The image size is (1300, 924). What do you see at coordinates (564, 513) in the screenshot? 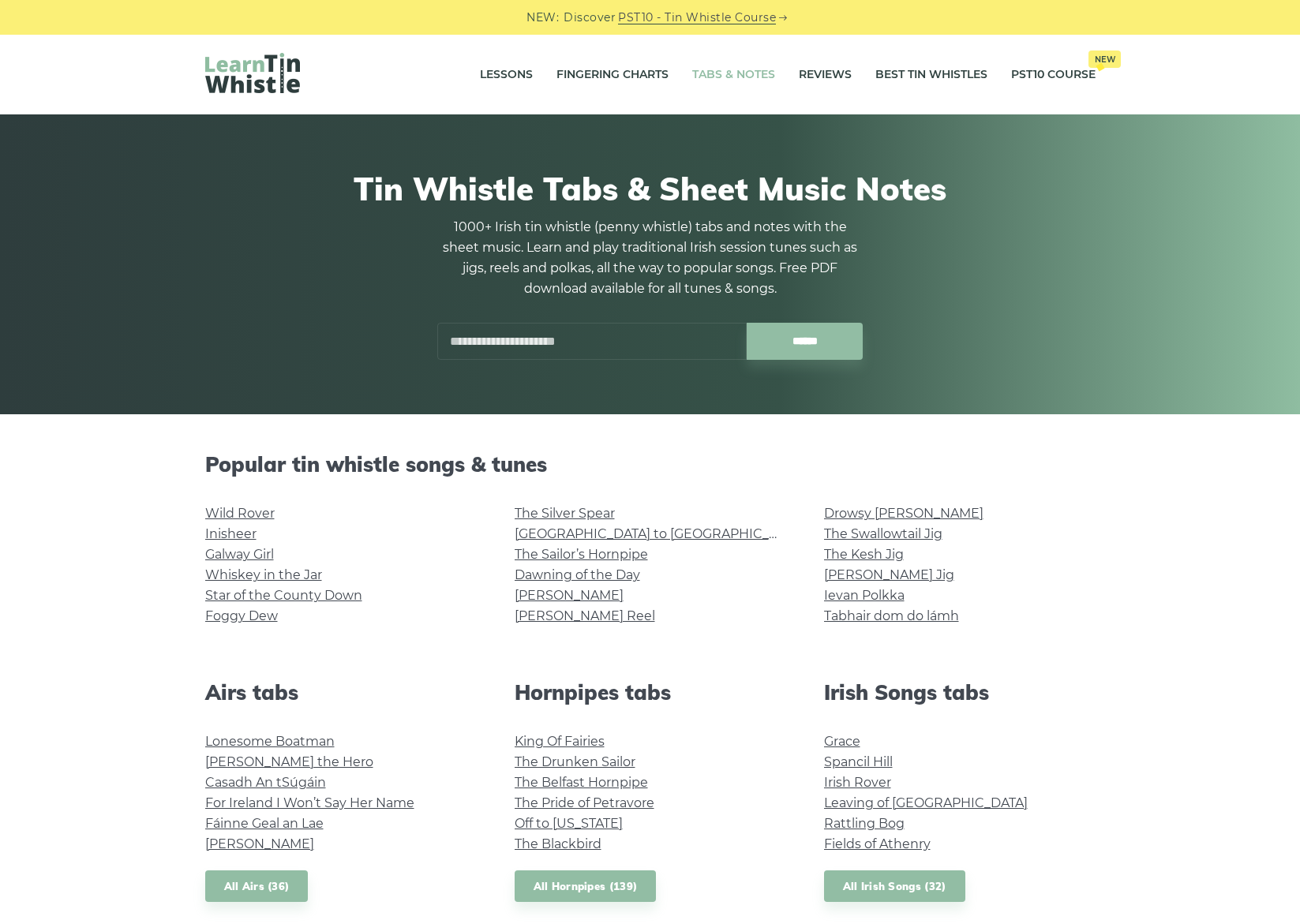
I see `a: The Silver Spear` at bounding box center [564, 513].